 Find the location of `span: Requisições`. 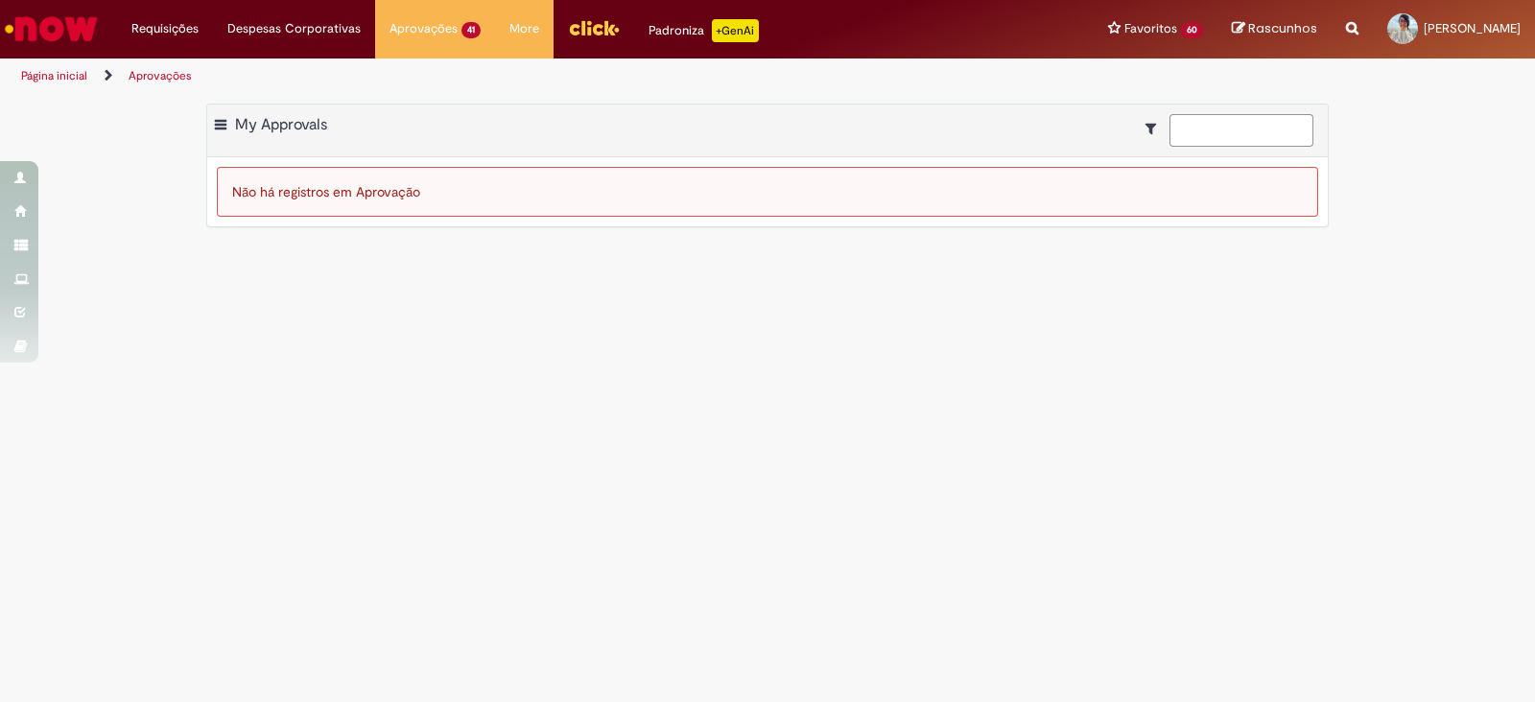

span: Requisições is located at coordinates (165, 29).